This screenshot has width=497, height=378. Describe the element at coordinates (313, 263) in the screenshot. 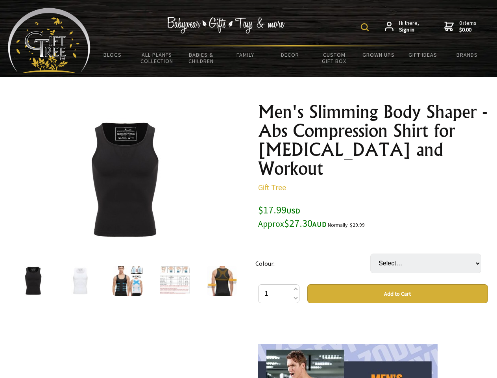

I see `td: Colour:` at that location.